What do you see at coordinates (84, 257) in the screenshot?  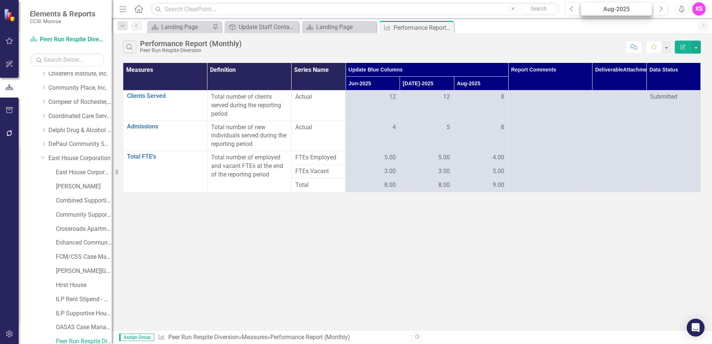 I see `a: FCM/CSS Case Management` at bounding box center [84, 257].